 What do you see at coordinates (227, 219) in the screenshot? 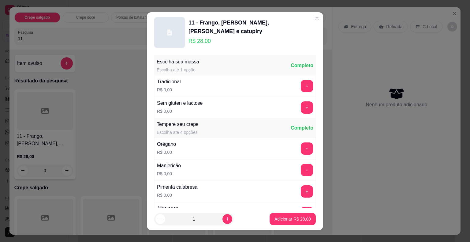
I see `button: increase-product-quantity` at bounding box center [227, 219].